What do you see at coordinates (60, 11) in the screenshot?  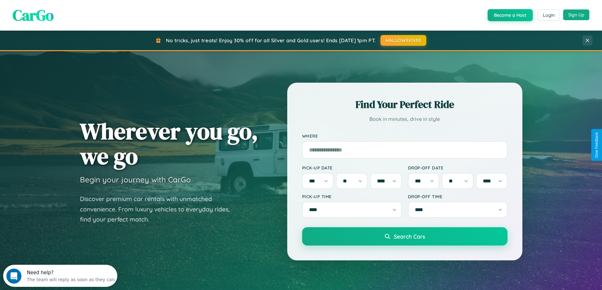 I see `div: Open Intercom Messenger` at bounding box center [60, 11].